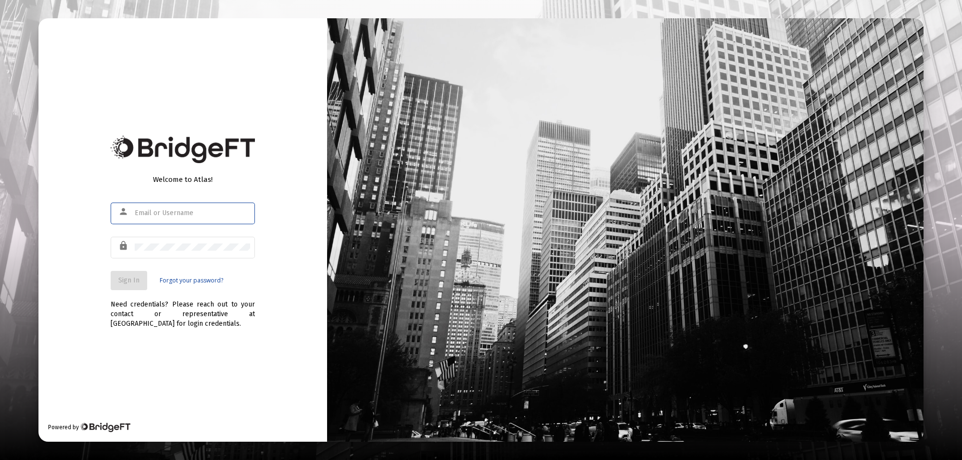 This screenshot has height=460, width=962. Describe the element at coordinates (192, 213) in the screenshot. I see `input: Email or Username` at that location.